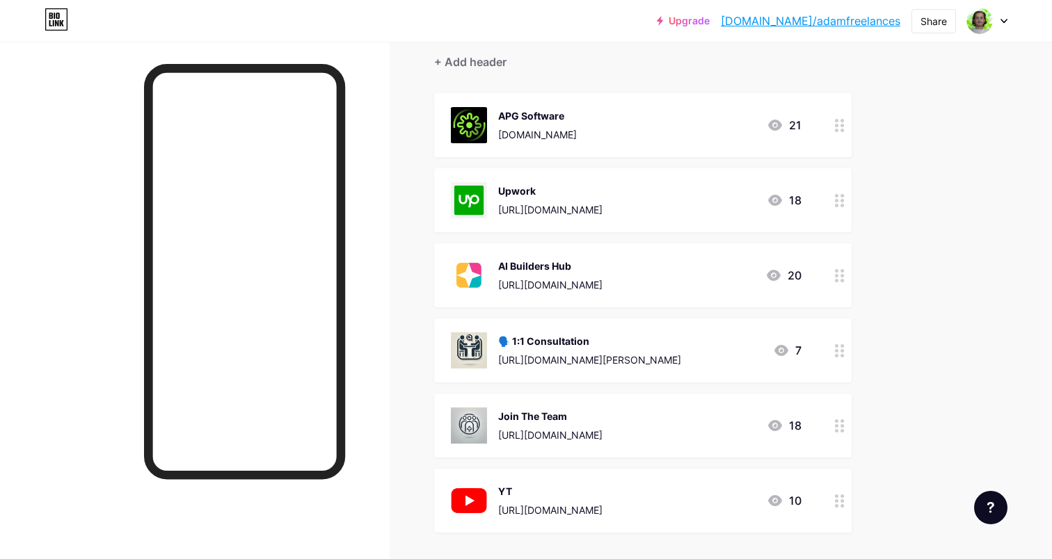  What do you see at coordinates (550, 191) in the screenshot?
I see `div: Upwork` at bounding box center [550, 191].